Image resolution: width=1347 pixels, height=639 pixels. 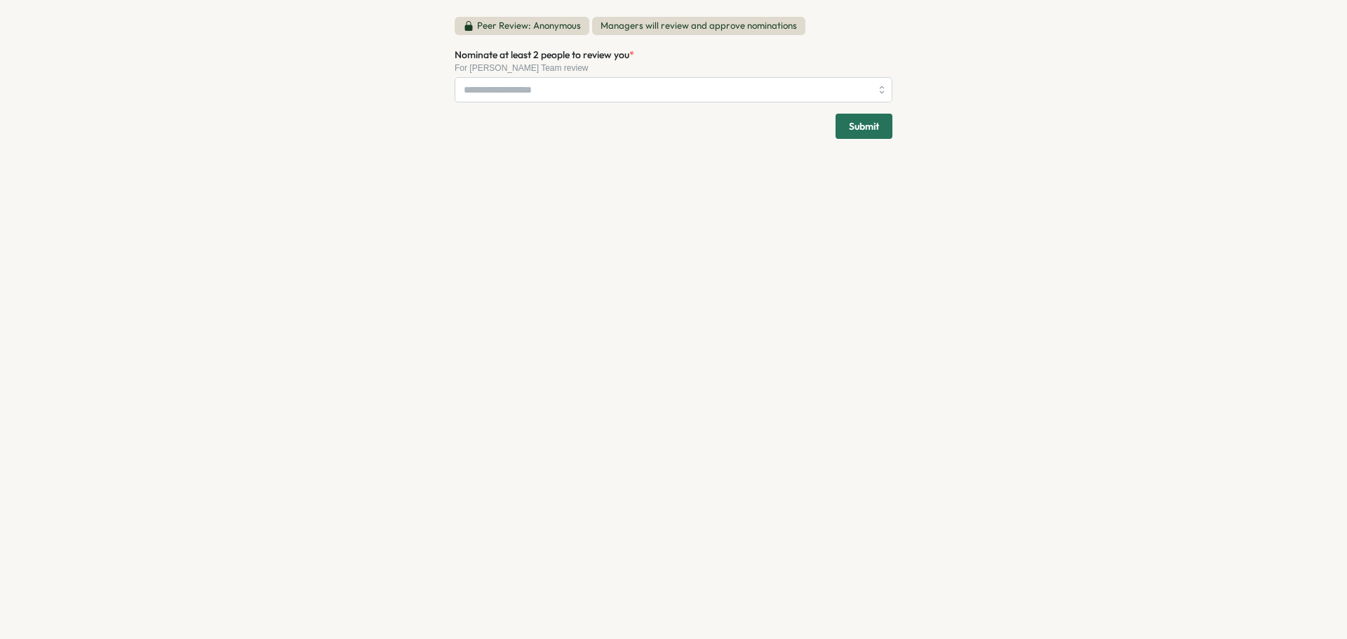 I want to click on span: Managers will review and approve nominations, so click(x=699, y=26).